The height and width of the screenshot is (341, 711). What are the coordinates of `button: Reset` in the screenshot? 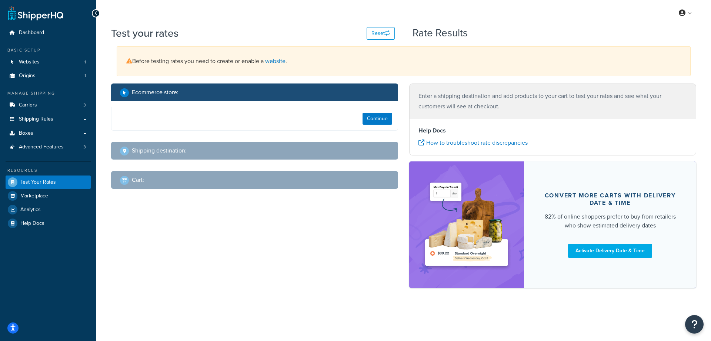 It's located at (381, 33).